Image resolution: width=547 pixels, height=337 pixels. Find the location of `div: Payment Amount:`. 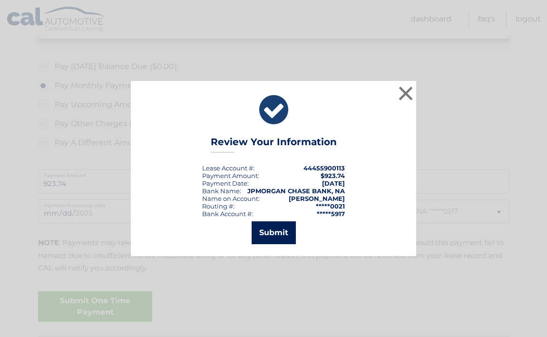

div: Payment Amount: is located at coordinates (231, 176).